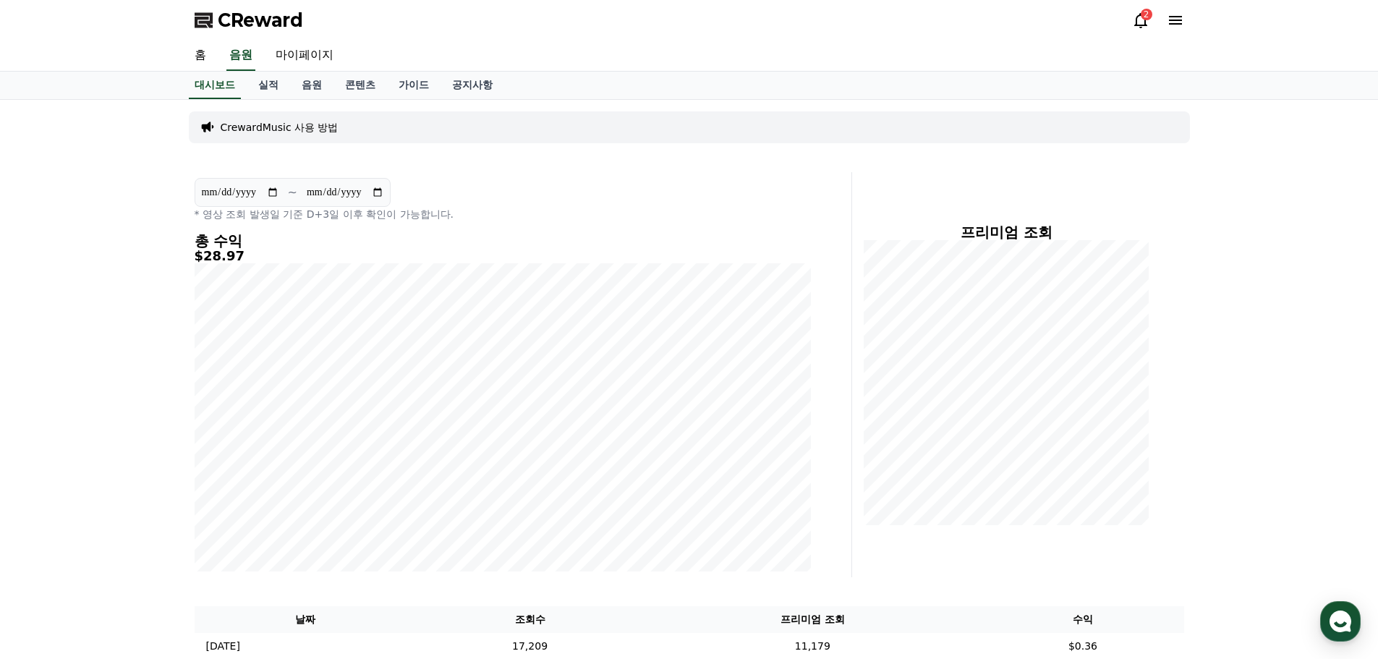 Image resolution: width=1378 pixels, height=659 pixels. Describe the element at coordinates (503, 256) in the screenshot. I see `h5: $28.97` at that location.